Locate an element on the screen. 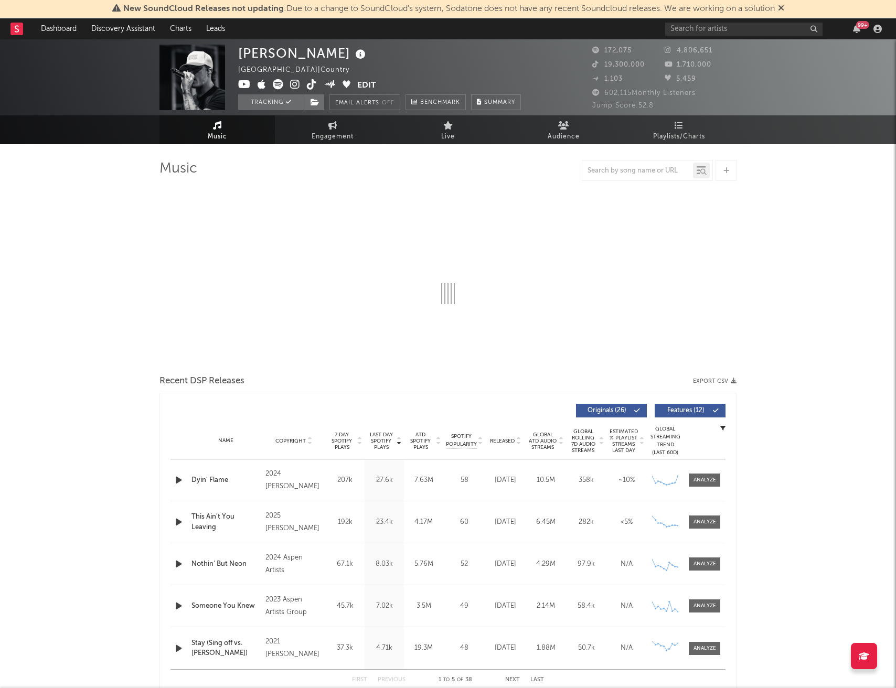 The image size is (896, 688). span: Live is located at coordinates (448, 137).